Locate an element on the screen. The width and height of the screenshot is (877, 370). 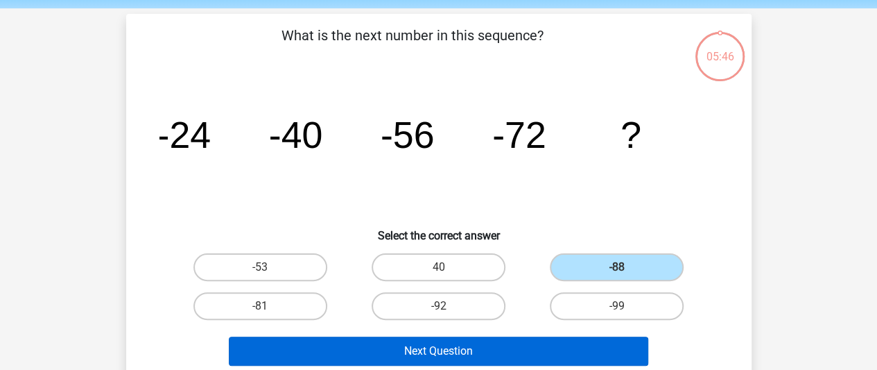
tspan: -56 is located at coordinates (407, 135).